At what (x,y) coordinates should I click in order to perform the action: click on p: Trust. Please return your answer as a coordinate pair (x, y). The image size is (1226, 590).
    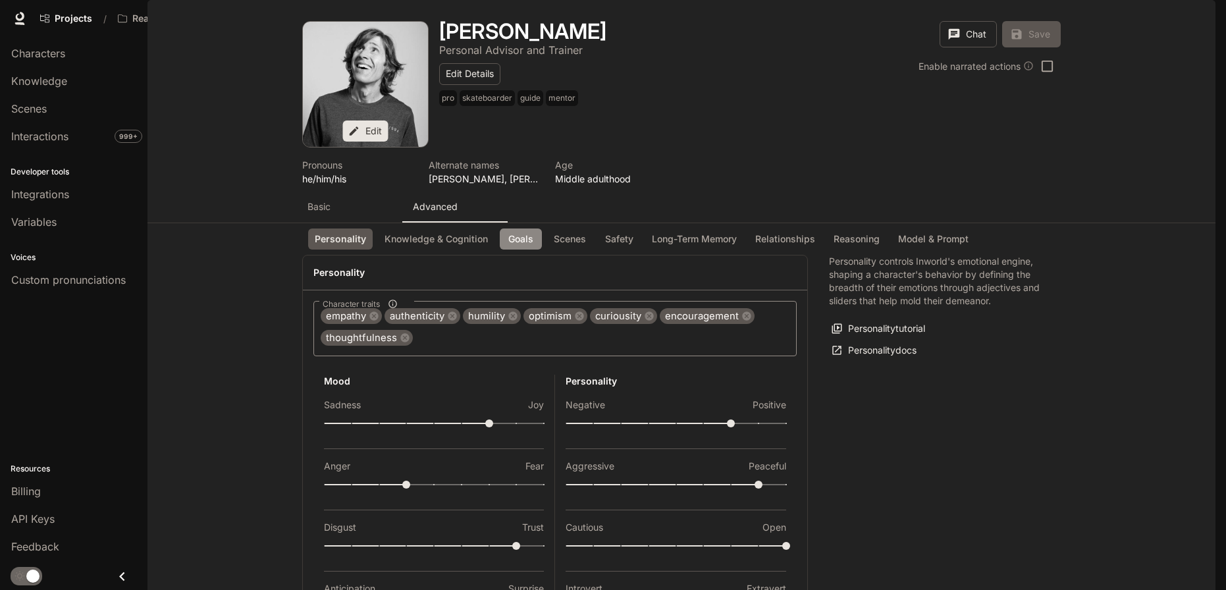
    Looking at the image, I should click on (533, 527).